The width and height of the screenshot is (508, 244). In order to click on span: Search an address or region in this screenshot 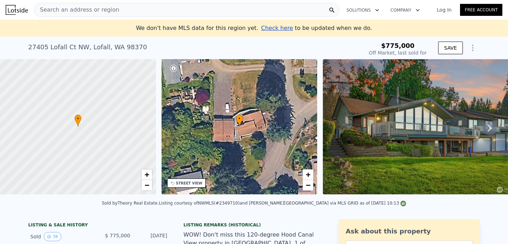, I will do `click(76, 10)`.